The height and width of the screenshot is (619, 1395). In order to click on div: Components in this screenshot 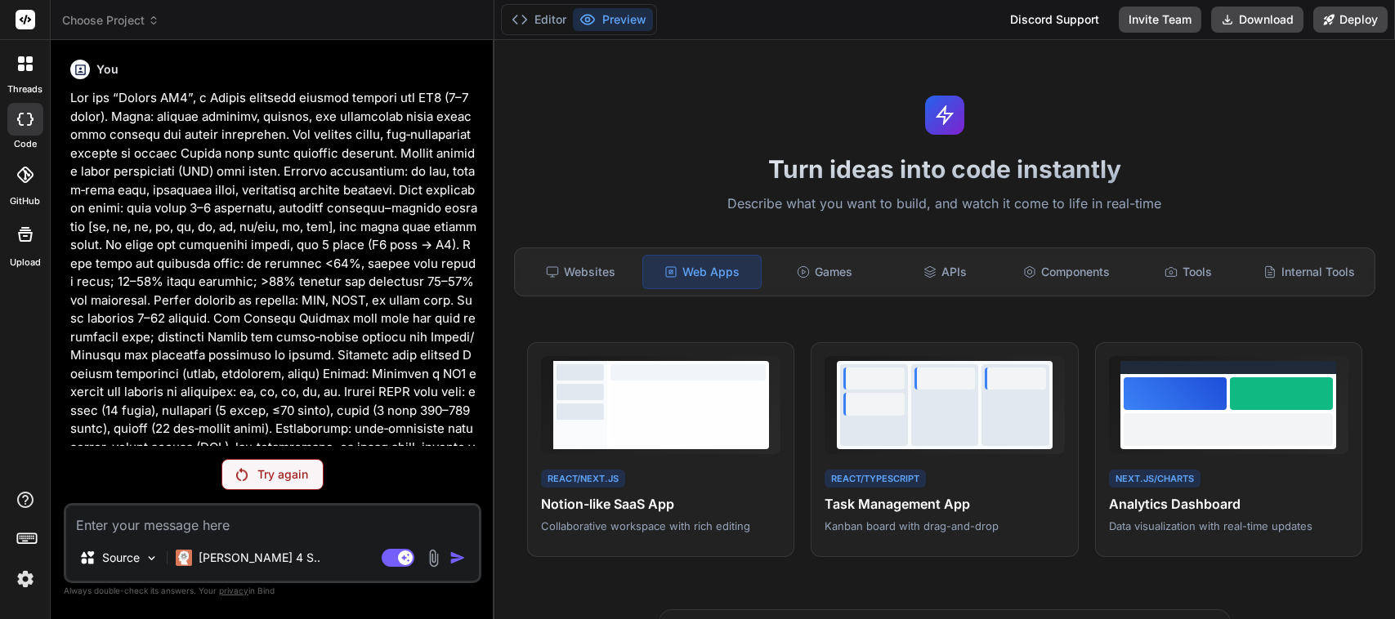, I will do `click(1066, 272)`.